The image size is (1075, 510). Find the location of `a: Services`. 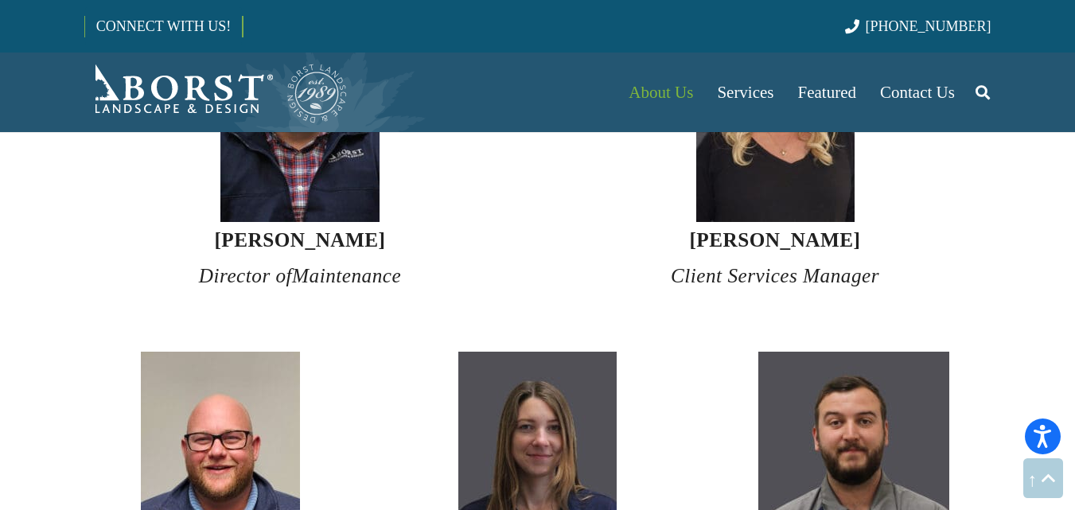

a: Services is located at coordinates (745, 92).